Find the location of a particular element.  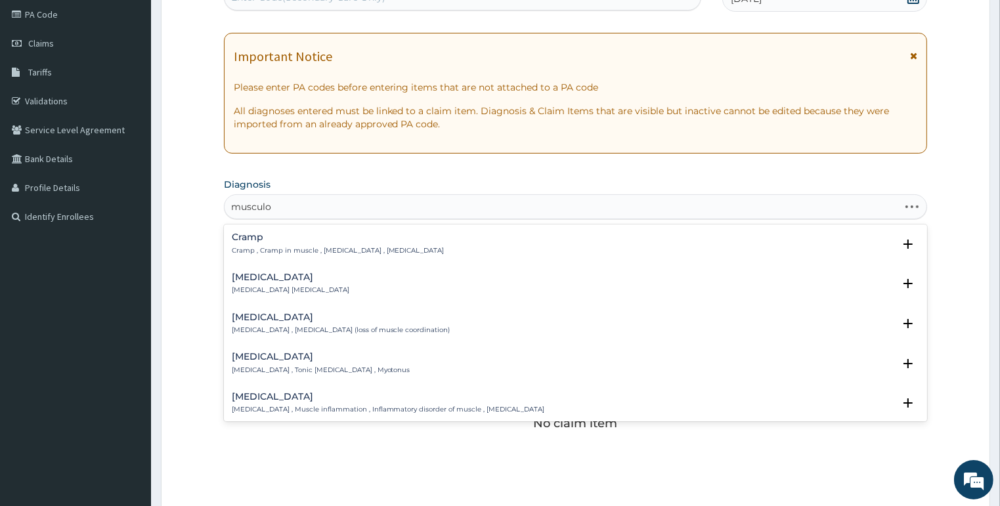

img: d_794563401_company_1708531726252_794563401 is located at coordinates (39, 82).